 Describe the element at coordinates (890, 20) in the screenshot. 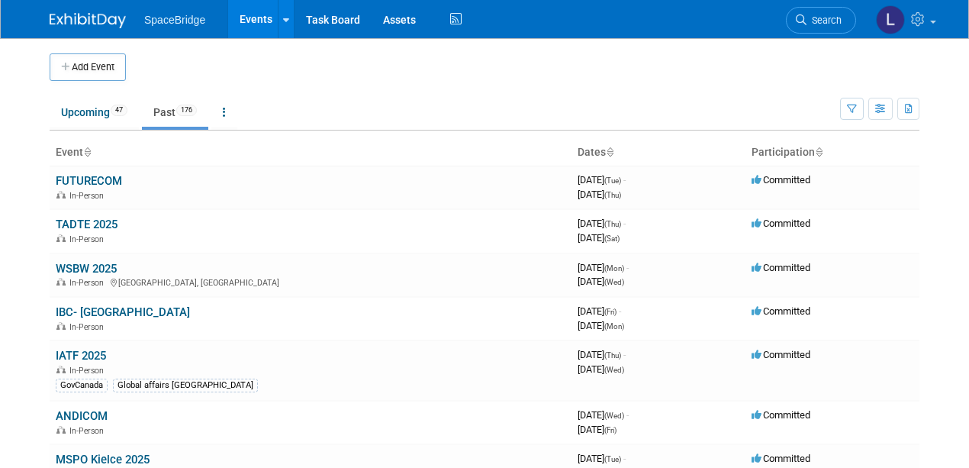

I see `img: Luminita Oprescu` at that location.